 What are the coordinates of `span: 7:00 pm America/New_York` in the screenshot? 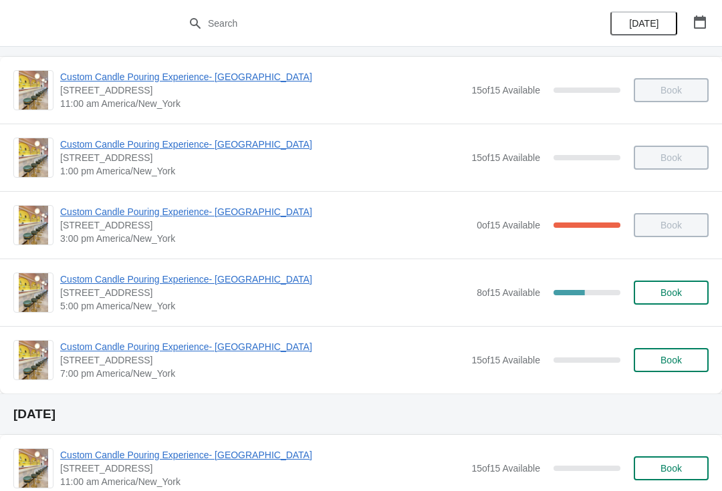 It's located at (262, 374).